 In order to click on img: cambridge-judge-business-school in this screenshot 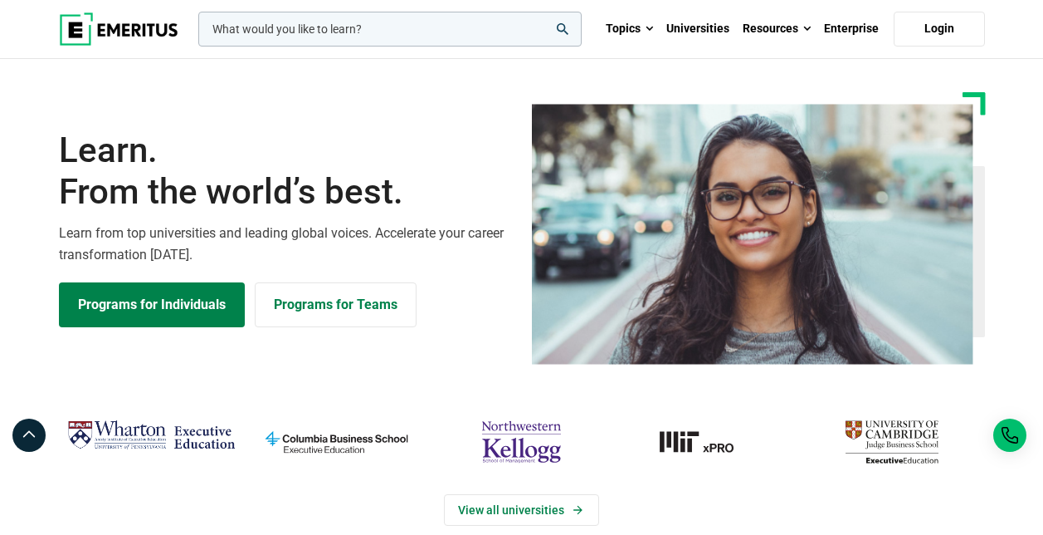, I will do `click(891, 442)`.